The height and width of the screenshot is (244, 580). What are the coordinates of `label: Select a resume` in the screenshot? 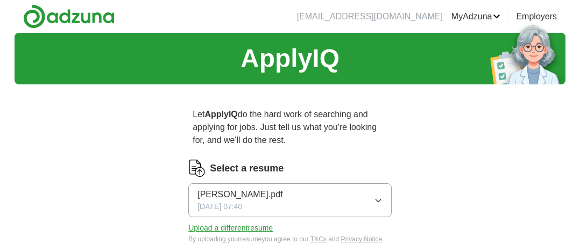 It's located at (246, 168).